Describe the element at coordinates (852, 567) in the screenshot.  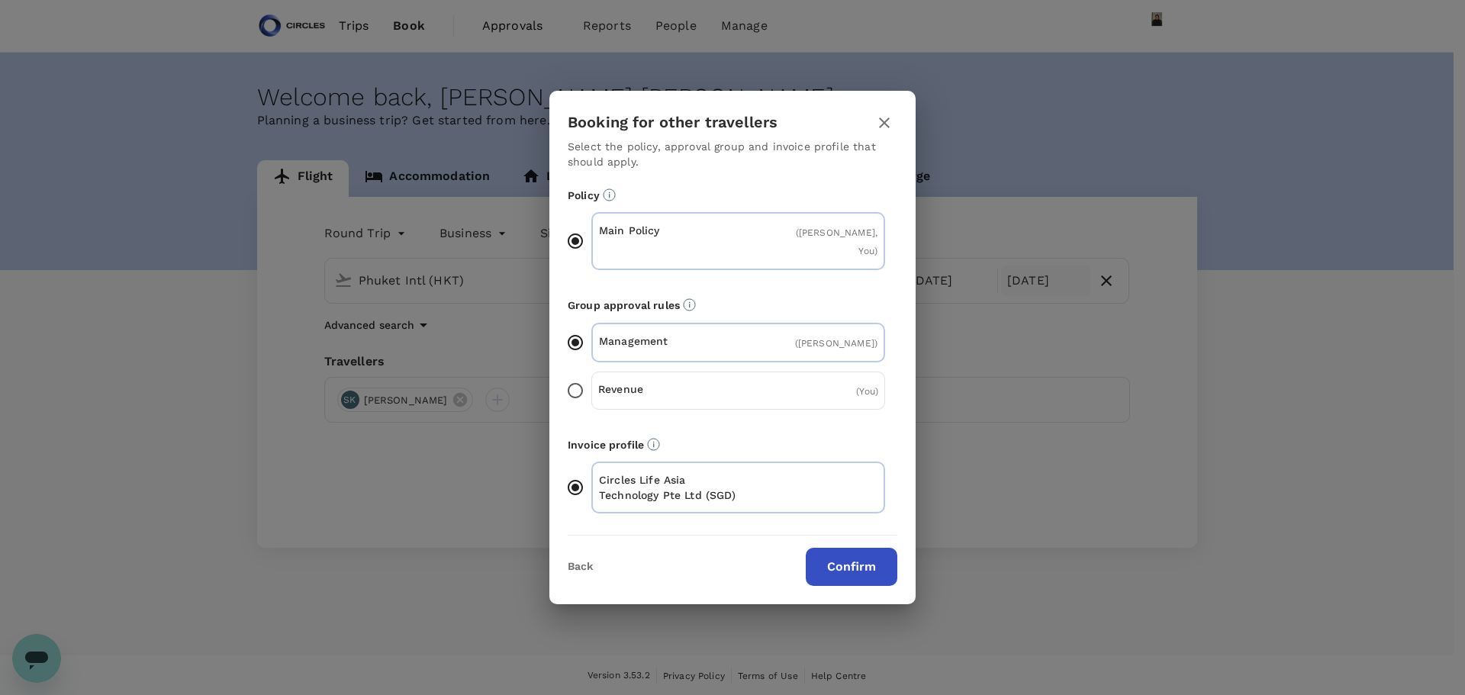
I see `button: Confirm` at that location.